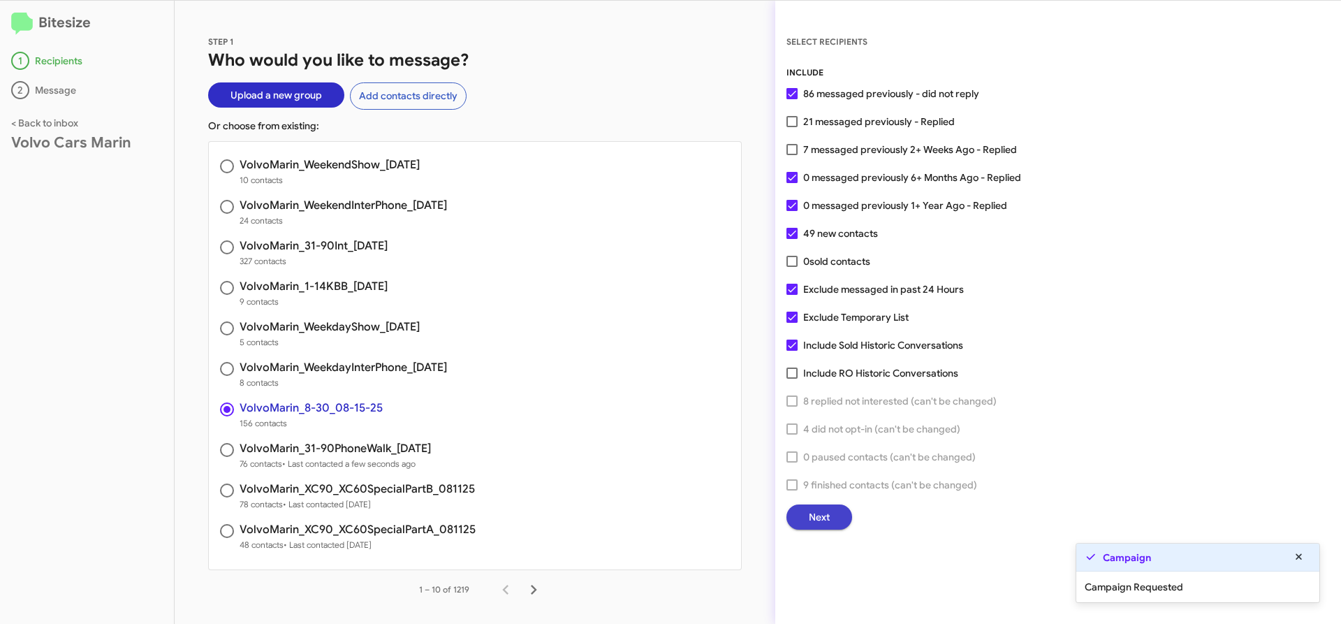 This screenshot has width=1341, height=624. What do you see at coordinates (819, 517) in the screenshot?
I see `button: Next` at bounding box center [819, 517].